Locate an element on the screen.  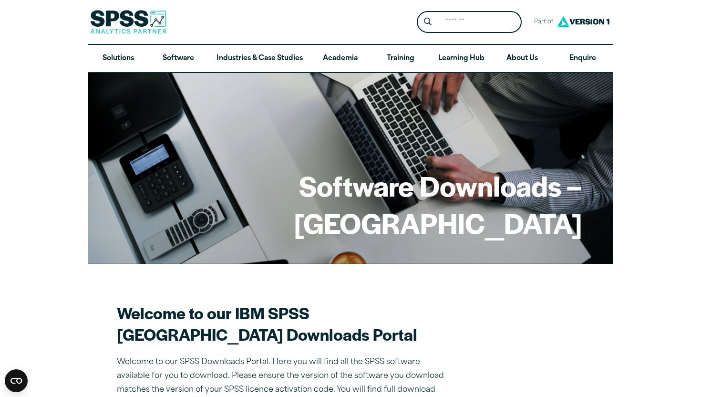
svg: Search magnifying glass icon is located at coordinates (428, 21).